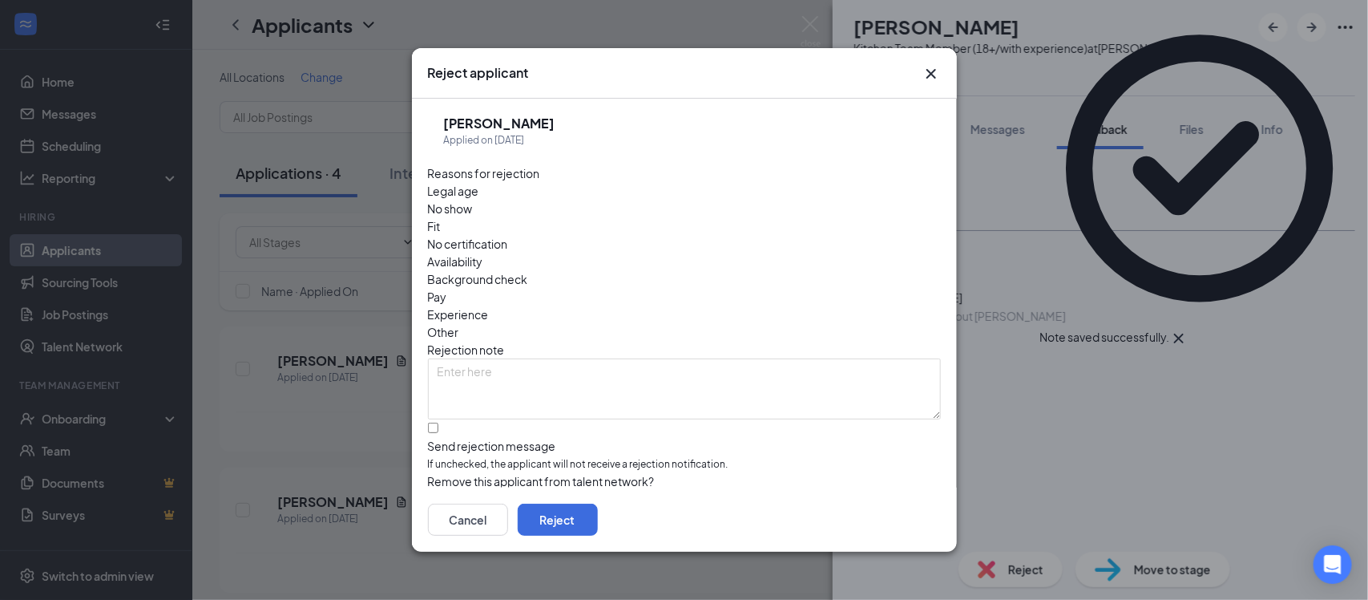 This screenshot has width=1368, height=600. Describe the element at coordinates (455, 261) in the screenshot. I see `span: Availability` at that location.